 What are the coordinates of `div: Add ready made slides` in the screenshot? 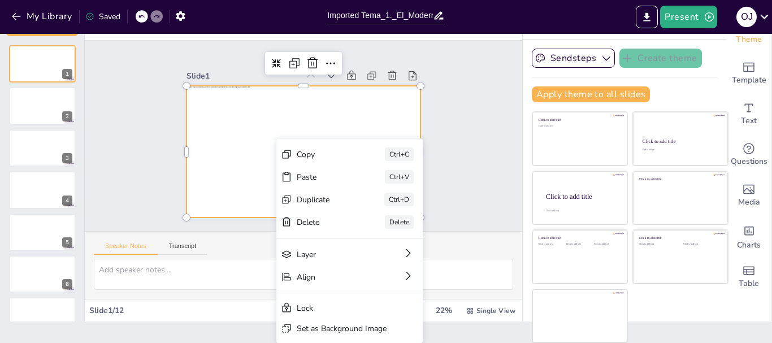 It's located at (749, 74).